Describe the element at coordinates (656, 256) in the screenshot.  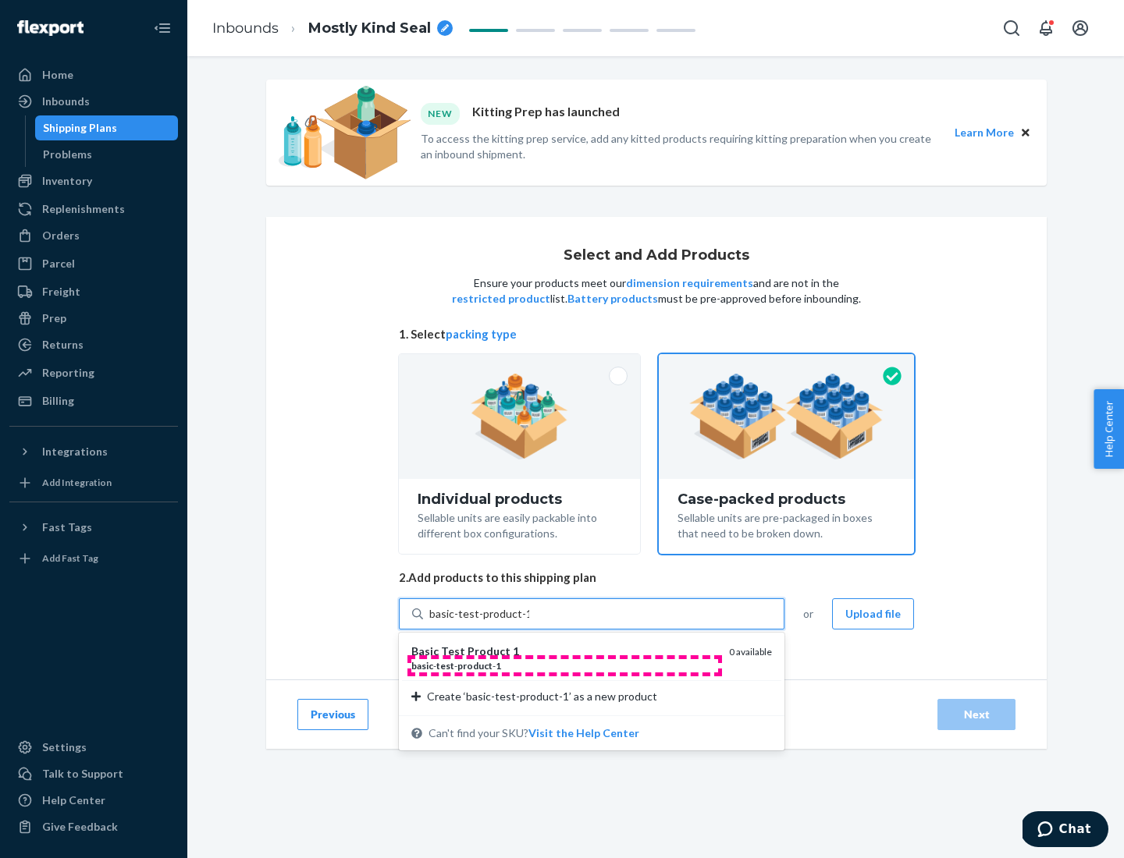
I see `h1: Select and Add Products` at that location.